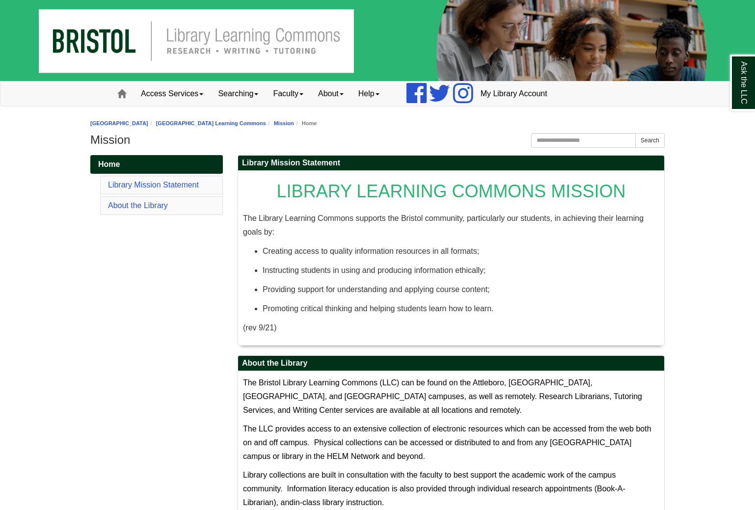  Describe the element at coordinates (283, 502) in the screenshot. I see `span: ), and` at that location.